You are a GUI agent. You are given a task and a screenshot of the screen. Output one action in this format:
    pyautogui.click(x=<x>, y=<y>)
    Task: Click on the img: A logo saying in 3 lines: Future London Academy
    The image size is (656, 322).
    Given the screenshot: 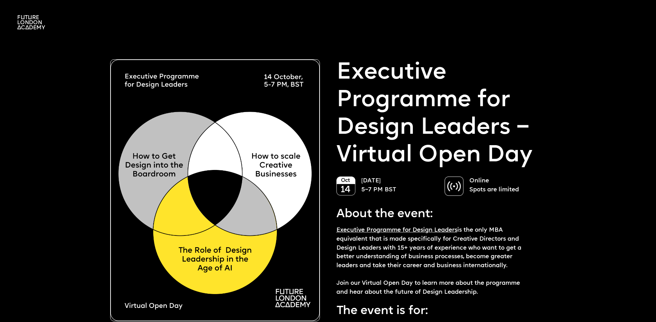 What is the action you would take?
    pyautogui.click(x=31, y=22)
    